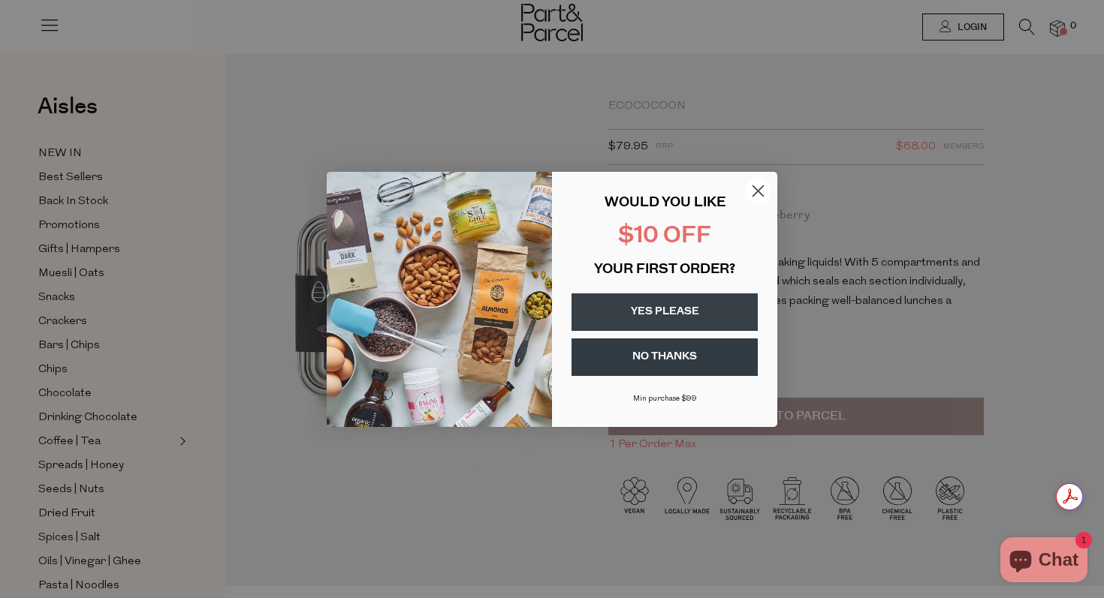 Image resolution: width=1104 pixels, height=598 pixels. Describe the element at coordinates (439, 300) in the screenshot. I see `img: 43fba0fb-7538-40bc-babb-ffb1a4d097bc.jpeg` at that location.